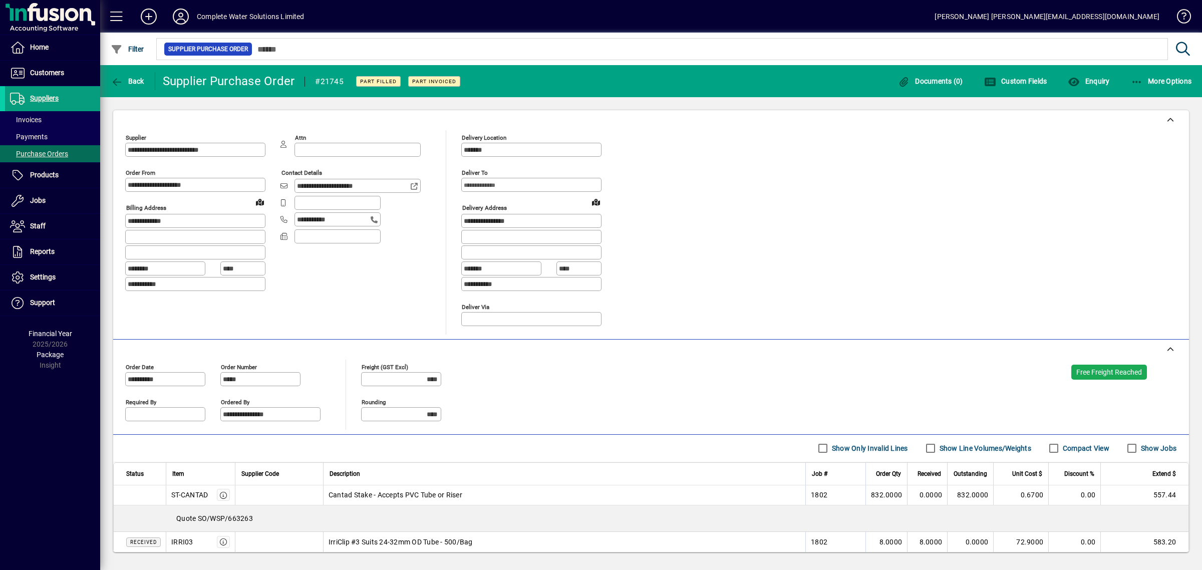 The height and width of the screenshot is (570, 1202). Describe the element at coordinates (128, 81) in the screenshot. I see `app-page-header-button: Back` at that location.